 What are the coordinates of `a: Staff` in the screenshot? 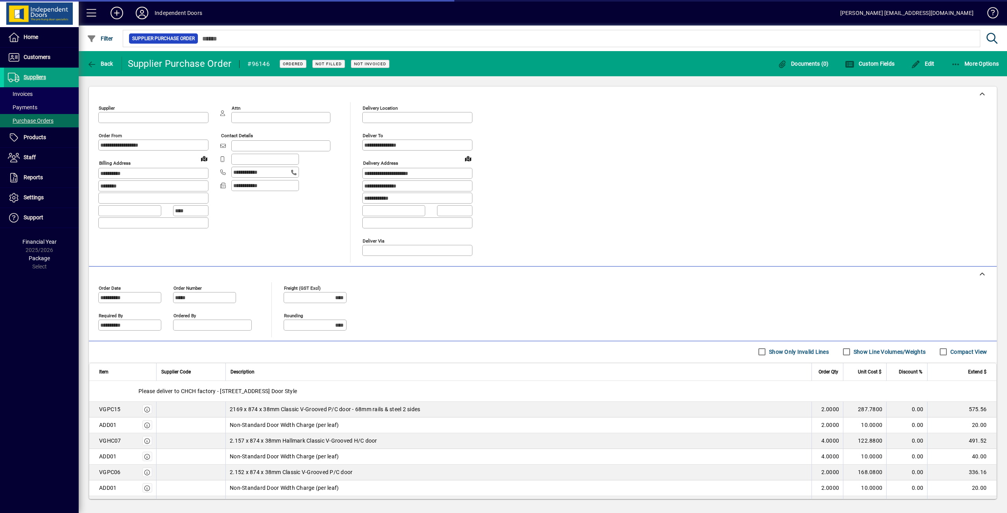 It's located at (41, 158).